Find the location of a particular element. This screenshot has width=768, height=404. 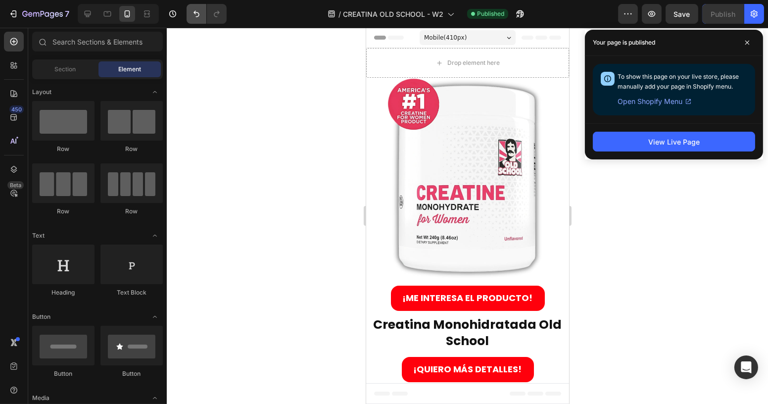

span: Save is located at coordinates (682, 14).